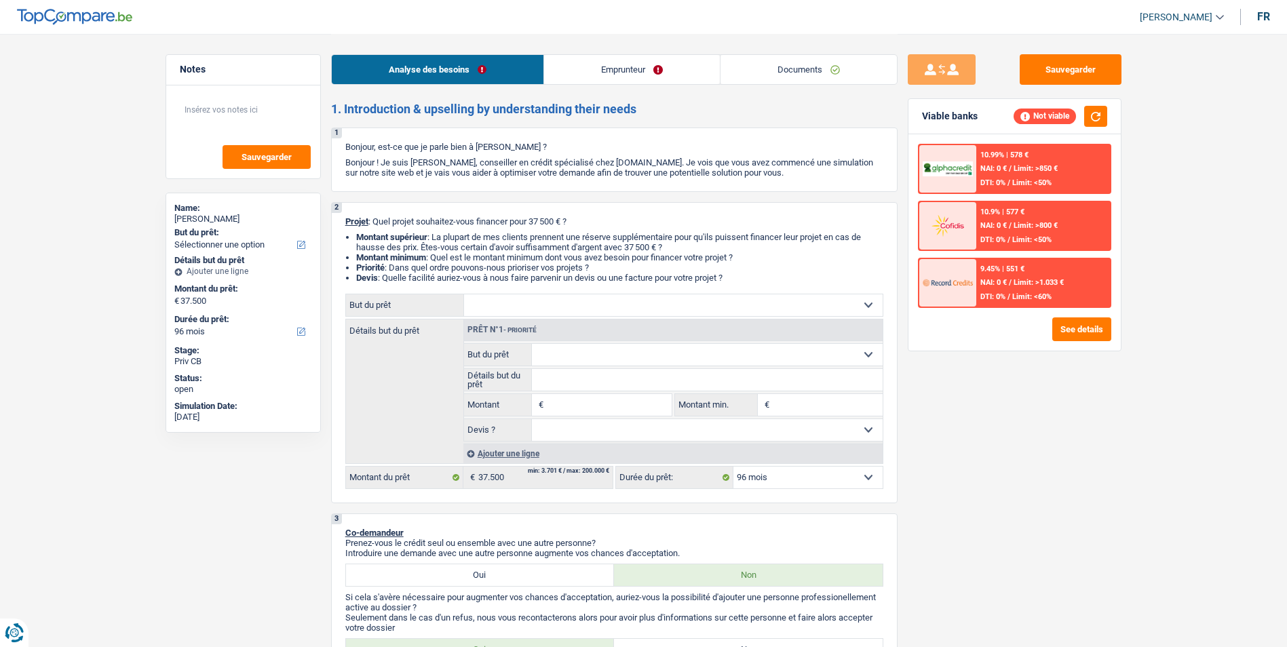 The height and width of the screenshot is (647, 1287). Describe the element at coordinates (1036, 168) in the screenshot. I see `span: Limit: >850 €` at that location.